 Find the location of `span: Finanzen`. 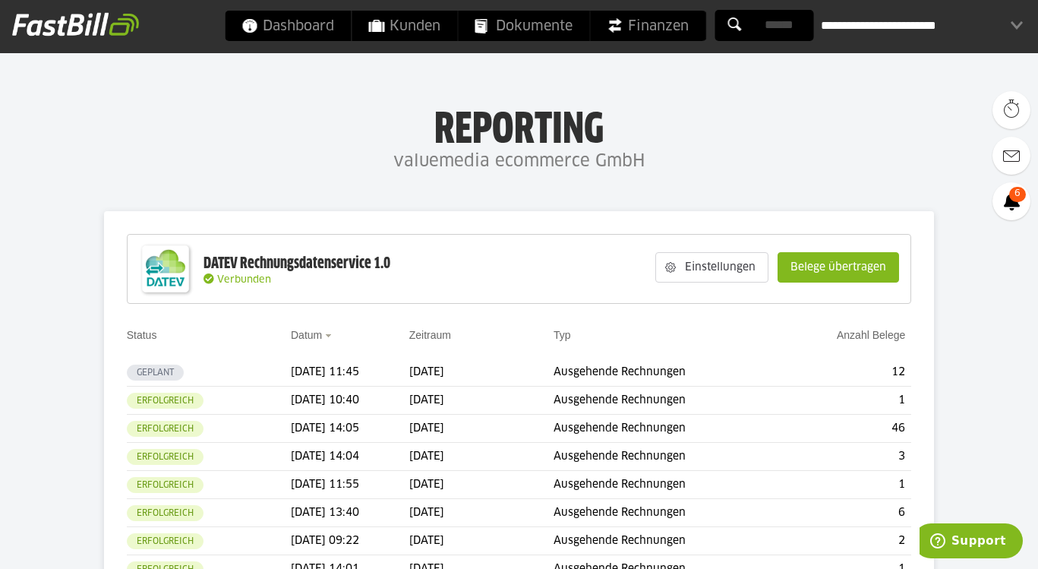

span: Finanzen is located at coordinates (648, 26).